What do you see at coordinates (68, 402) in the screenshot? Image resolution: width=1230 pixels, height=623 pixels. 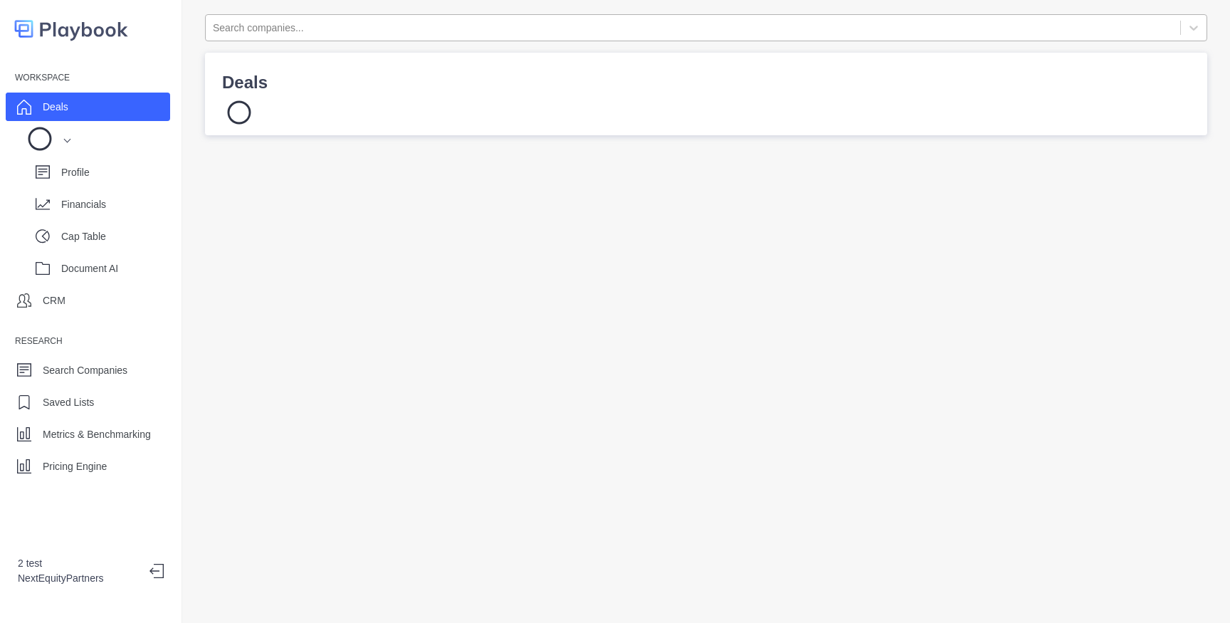 I see `p: Saved Lists` at bounding box center [68, 402].